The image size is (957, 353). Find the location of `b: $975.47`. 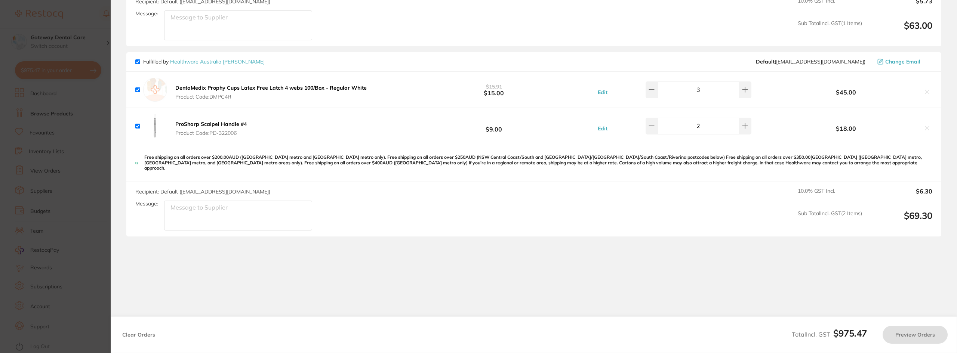

b: $975.47 is located at coordinates (850, 334).